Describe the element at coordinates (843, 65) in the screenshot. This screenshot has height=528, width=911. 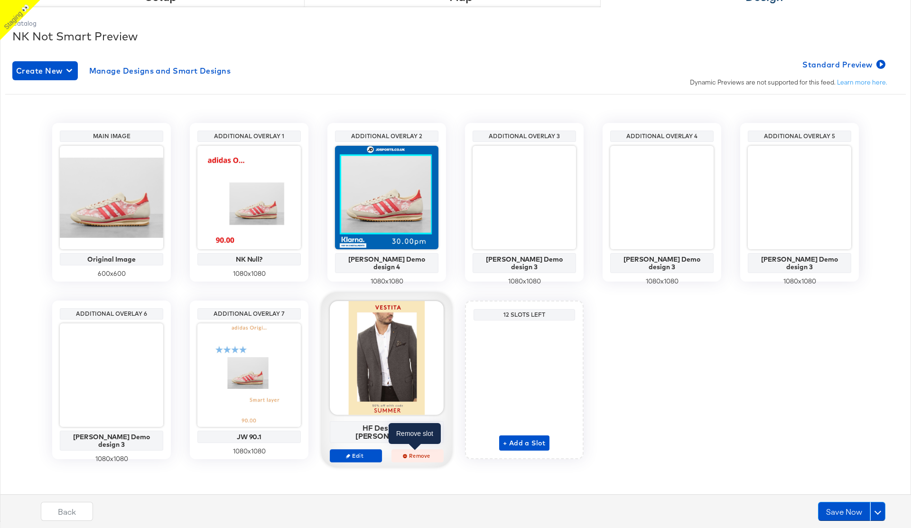
I see `span: Standard Preview` at that location.